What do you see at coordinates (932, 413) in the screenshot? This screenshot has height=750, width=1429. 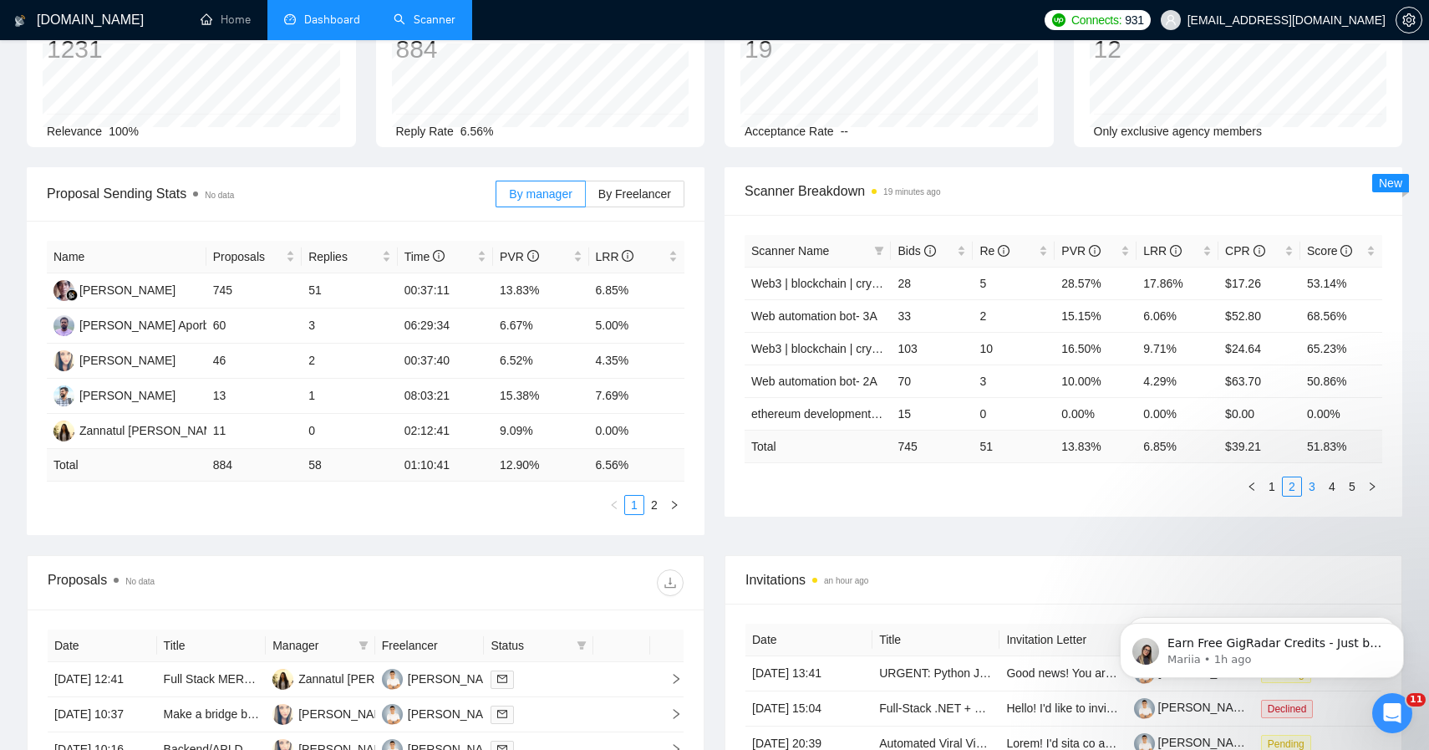 I see `td: 15` at bounding box center [932, 413].